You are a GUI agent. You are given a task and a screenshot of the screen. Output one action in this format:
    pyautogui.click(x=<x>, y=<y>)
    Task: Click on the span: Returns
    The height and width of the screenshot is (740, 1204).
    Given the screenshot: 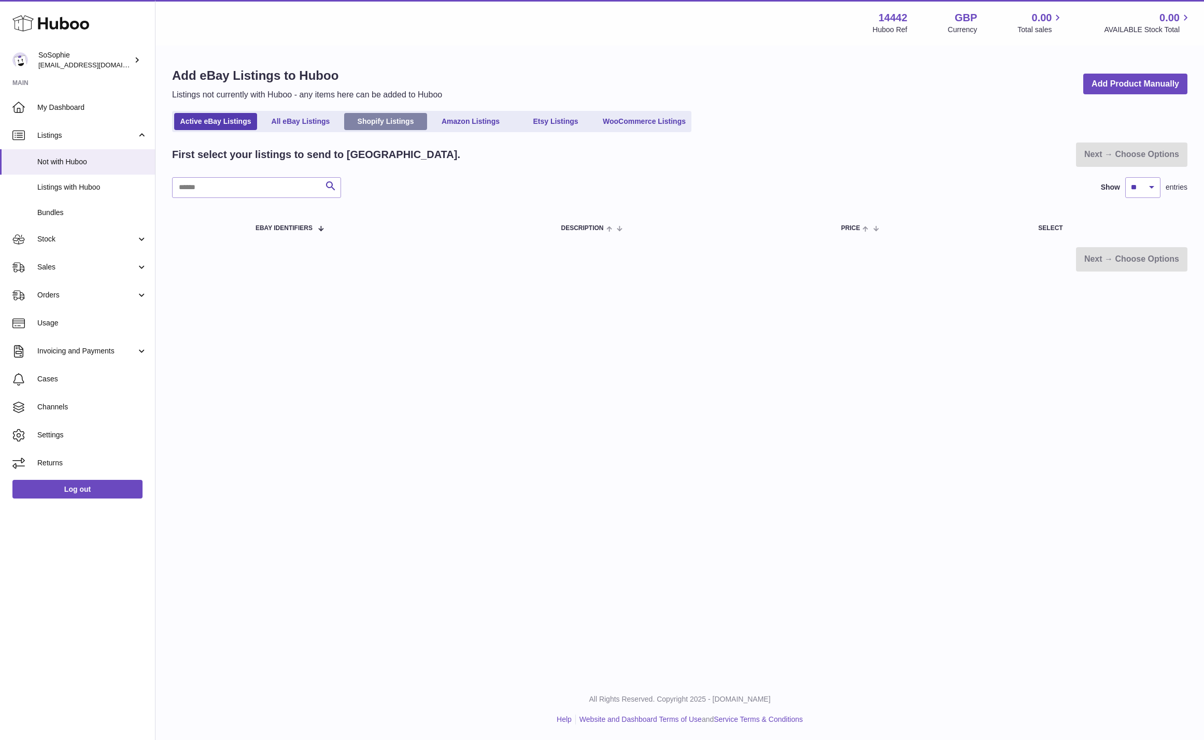 What is the action you would take?
    pyautogui.click(x=92, y=463)
    